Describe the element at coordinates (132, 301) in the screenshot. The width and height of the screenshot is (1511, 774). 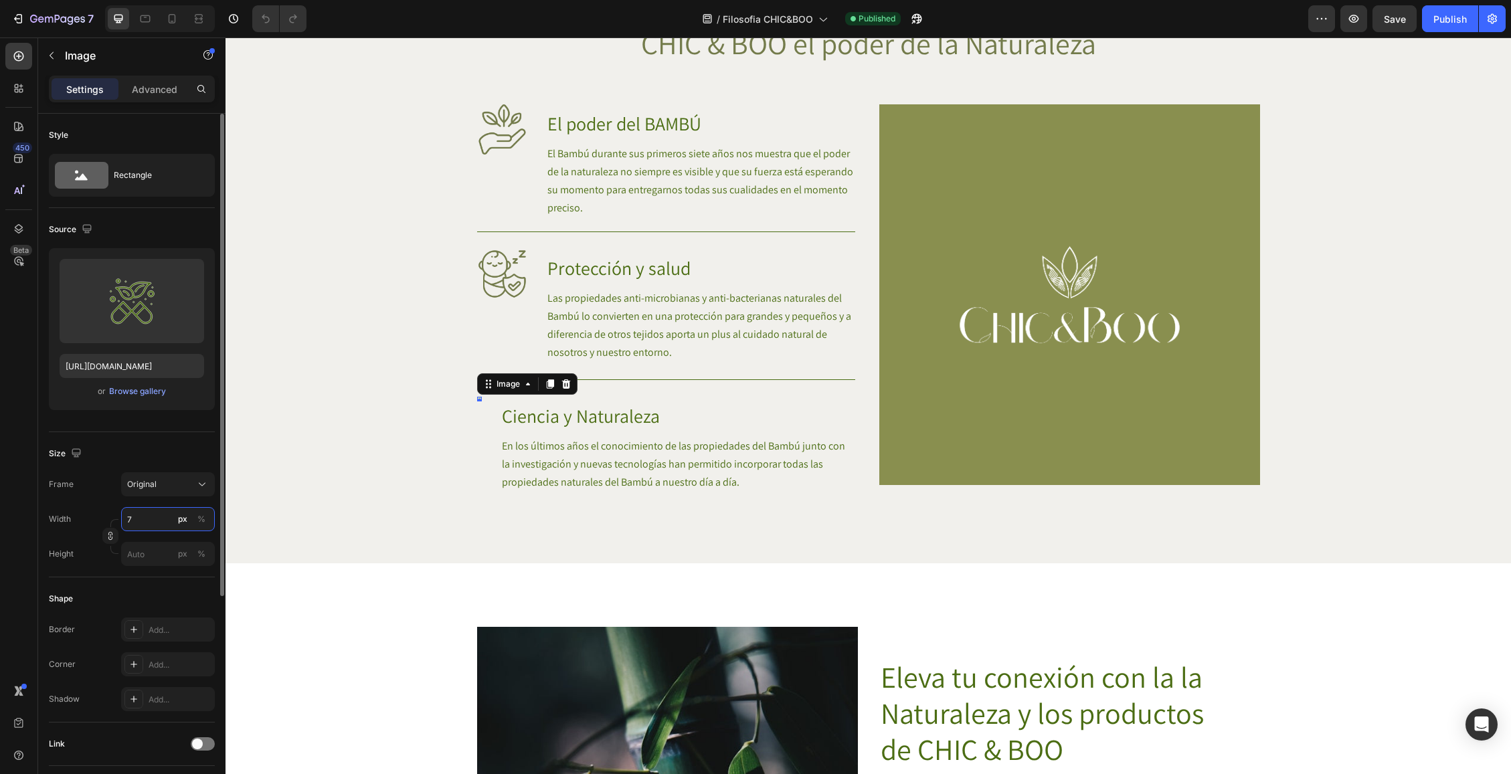
I see `img: preview-image` at that location.